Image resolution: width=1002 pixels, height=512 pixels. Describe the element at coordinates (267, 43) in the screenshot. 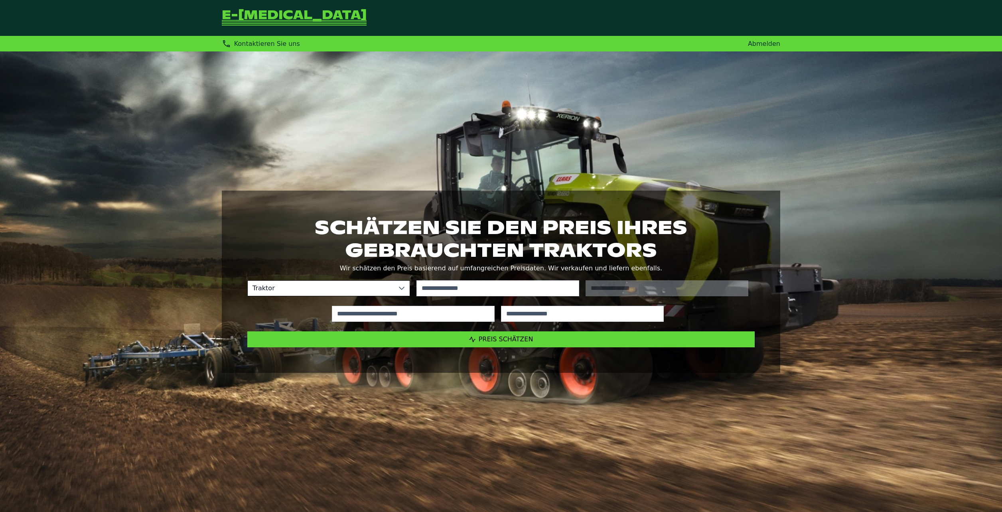

I see `span: Kontaktieren Sie uns` at that location.